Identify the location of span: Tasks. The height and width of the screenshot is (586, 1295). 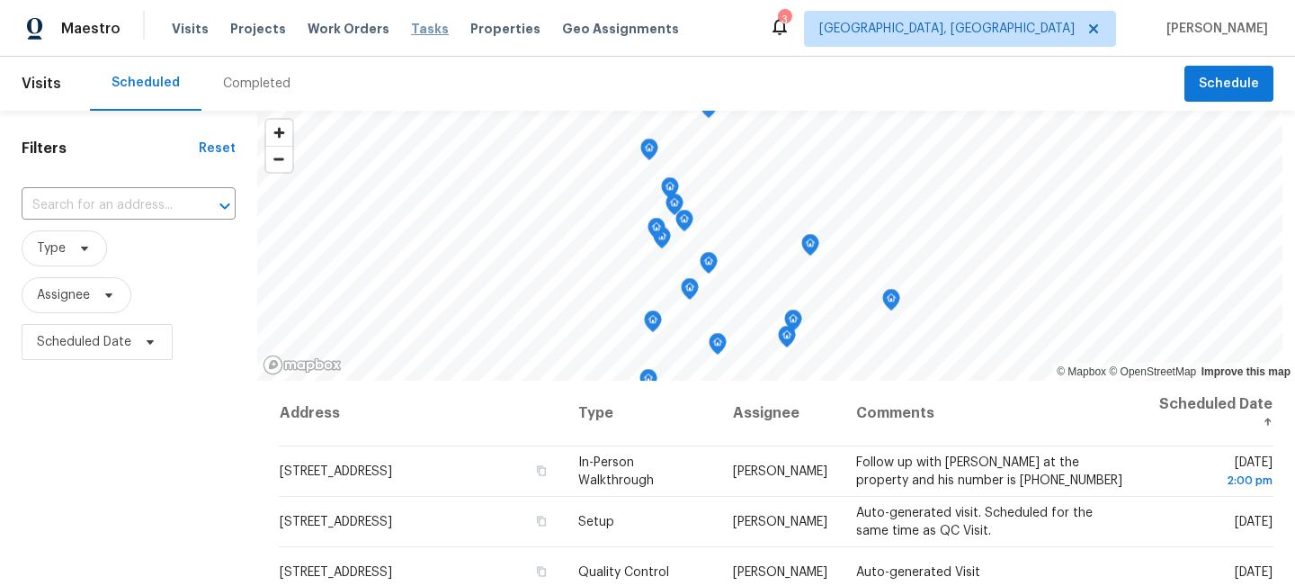
(430, 29).